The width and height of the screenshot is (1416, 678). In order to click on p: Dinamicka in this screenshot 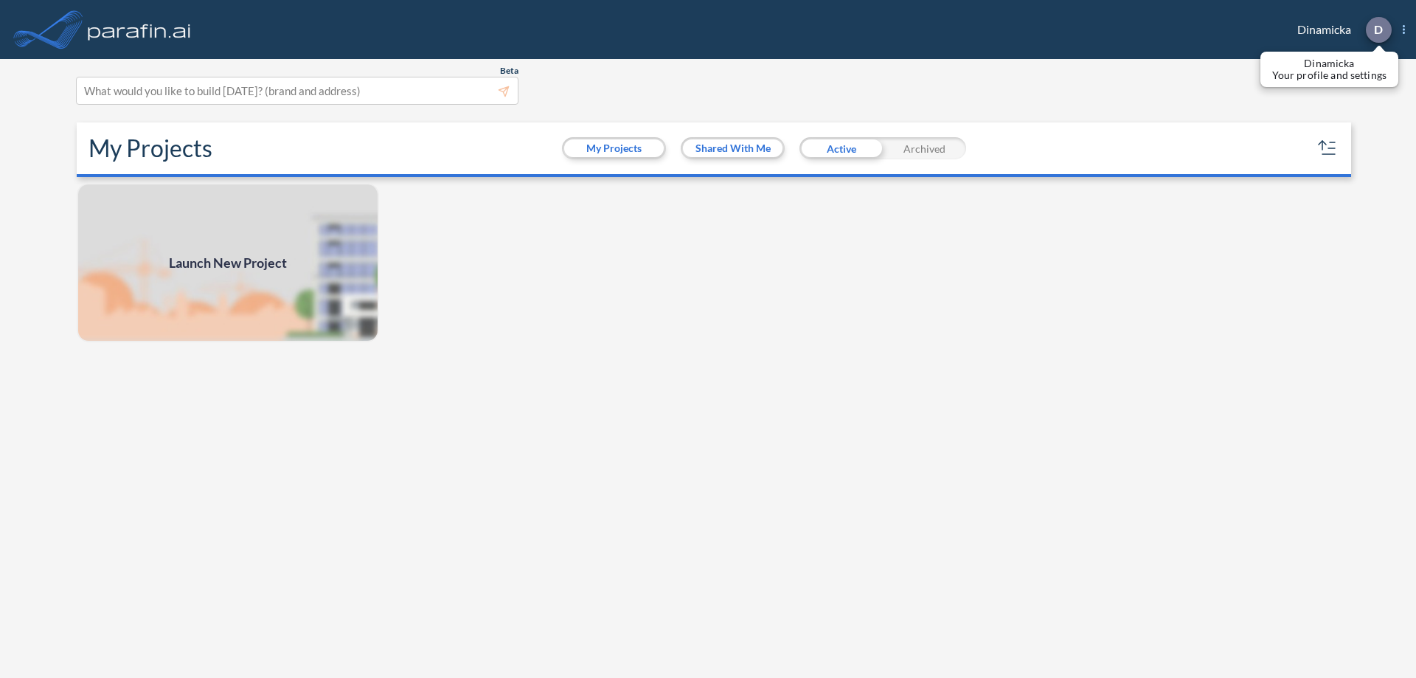, I will do `click(1329, 63)`.